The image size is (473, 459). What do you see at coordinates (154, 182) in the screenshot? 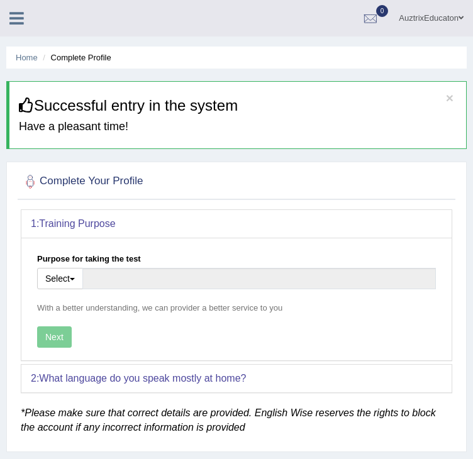
I see `h2: Complete Your Profile` at bounding box center [154, 182].